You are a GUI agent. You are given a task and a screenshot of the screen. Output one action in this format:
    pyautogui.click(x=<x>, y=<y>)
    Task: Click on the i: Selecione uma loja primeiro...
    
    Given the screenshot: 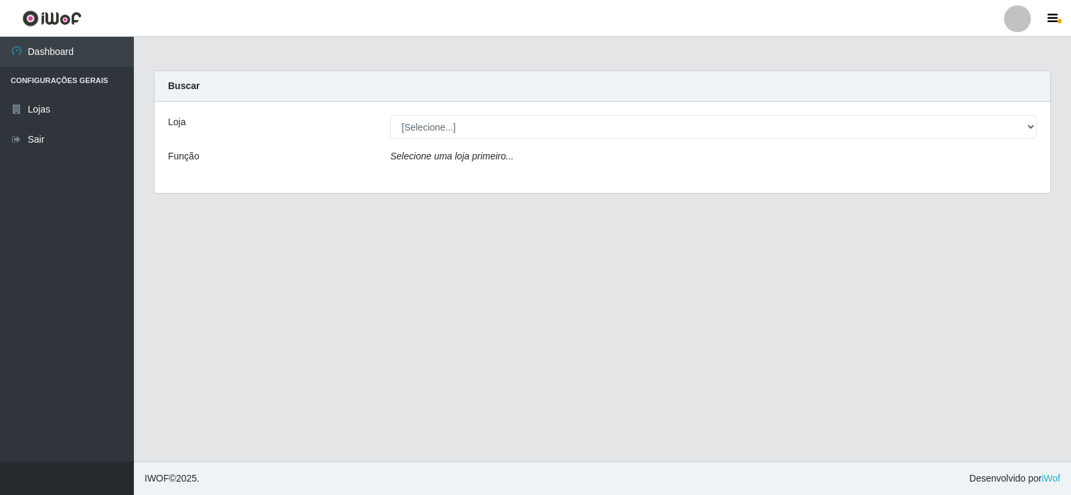 What is the action you would take?
    pyautogui.click(x=452, y=156)
    